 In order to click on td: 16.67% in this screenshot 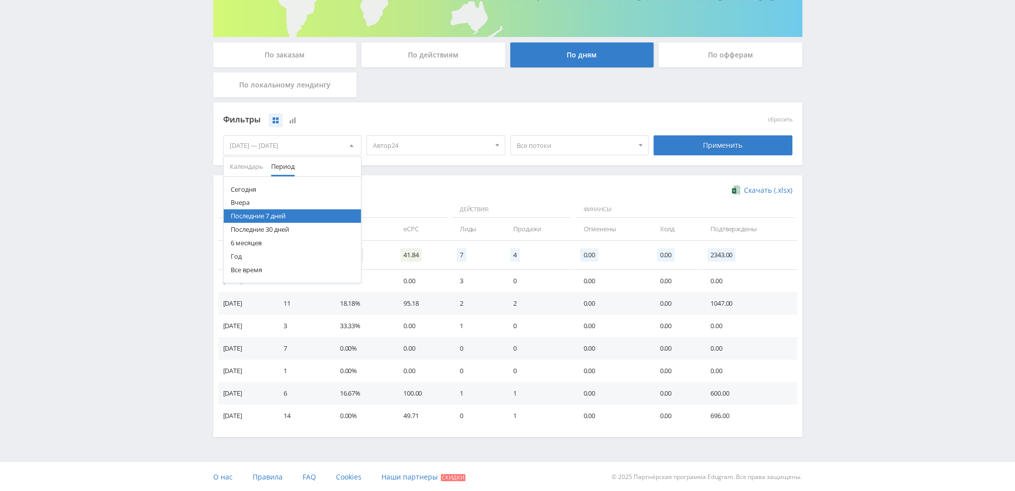, I will do `click(361, 393)`.